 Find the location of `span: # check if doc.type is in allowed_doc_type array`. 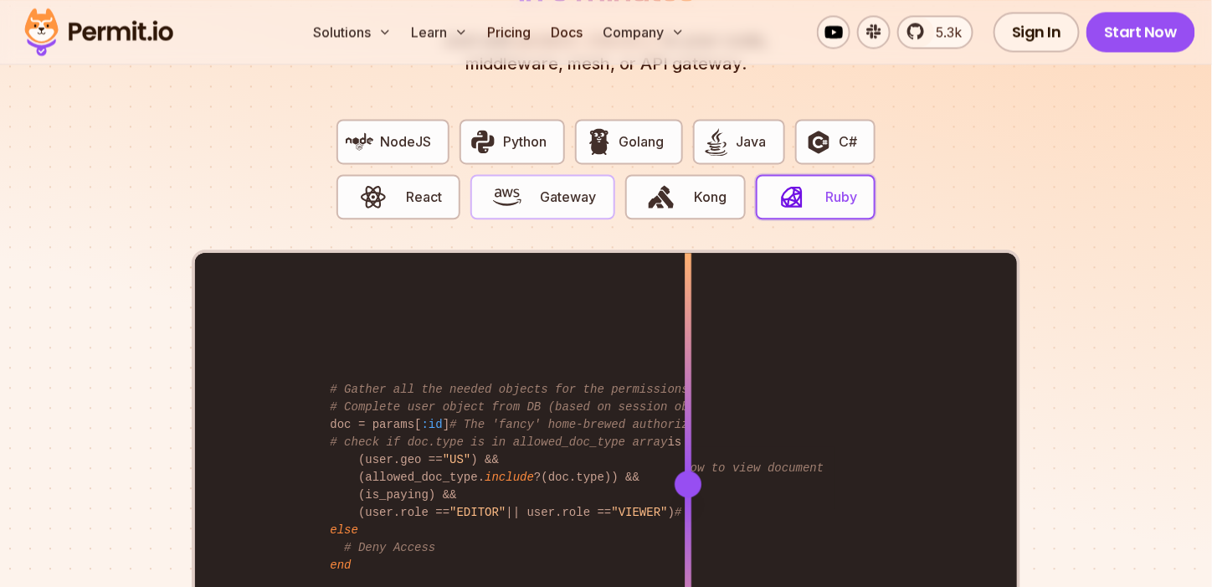

span: # check if doc.type is in allowed_doc_type array is located at coordinates (498, 442).